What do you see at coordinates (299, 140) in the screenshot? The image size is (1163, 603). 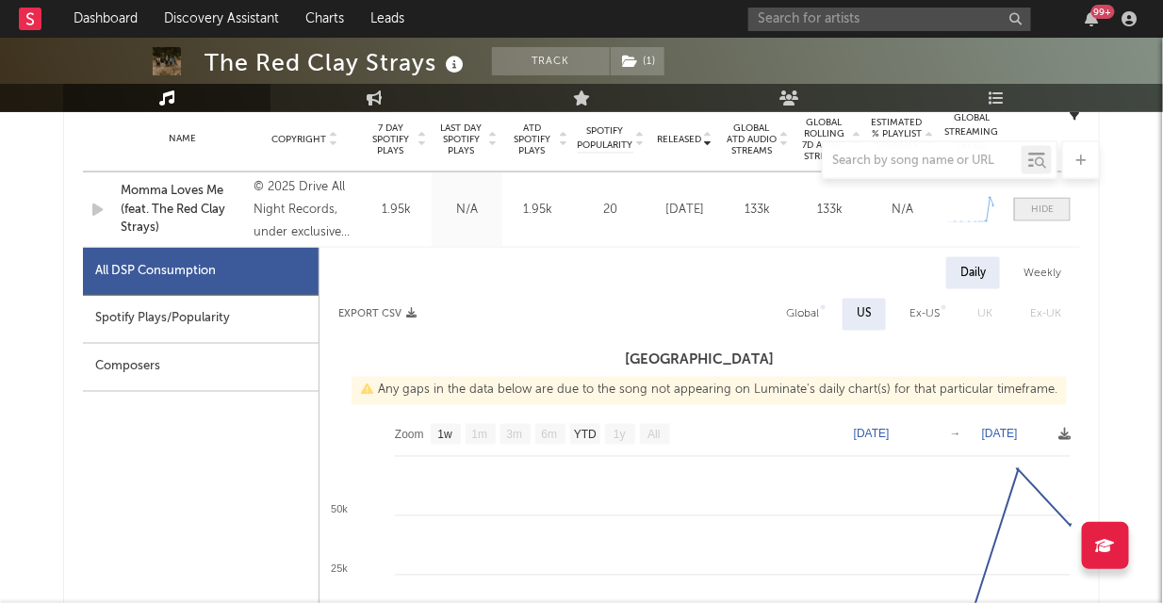 I see `span: Copyright` at bounding box center [299, 140].